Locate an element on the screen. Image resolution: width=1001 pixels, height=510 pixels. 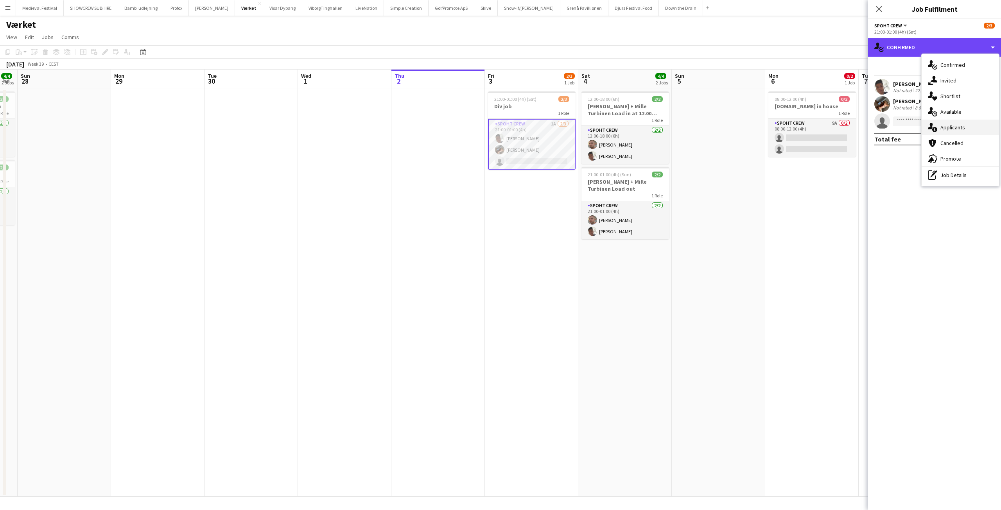
div: 8.8km is located at coordinates (921, 108).